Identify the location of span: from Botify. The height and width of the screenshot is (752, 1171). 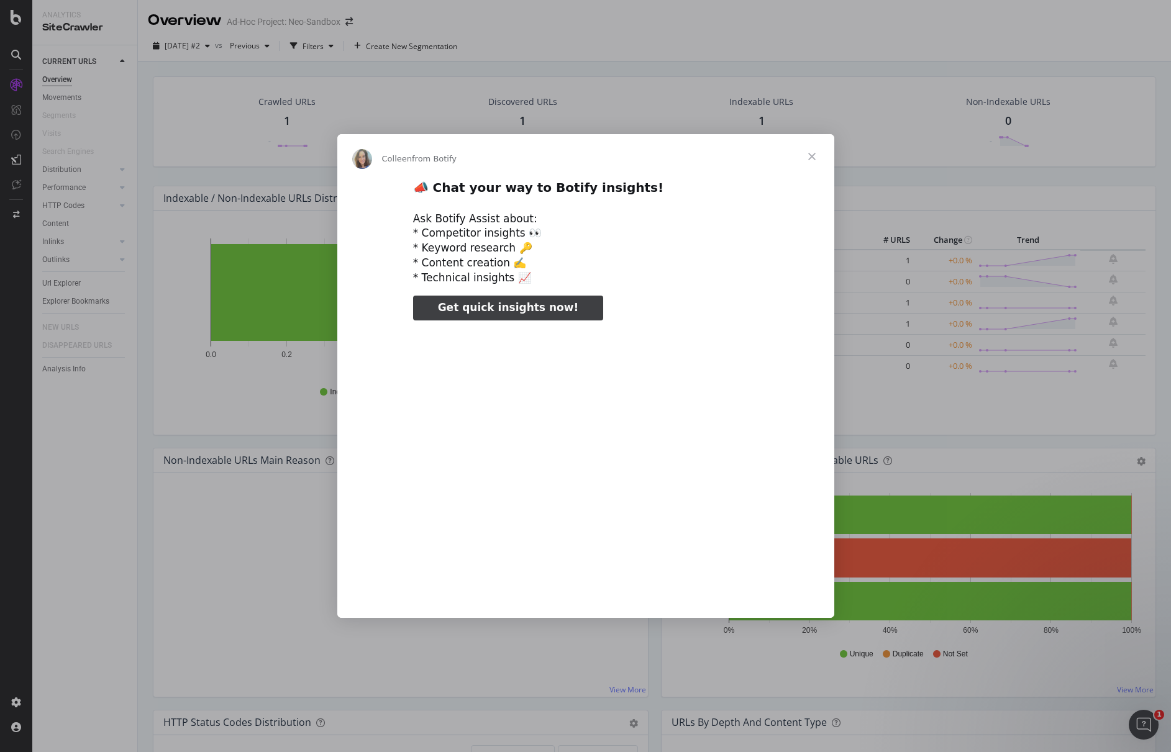
(434, 158).